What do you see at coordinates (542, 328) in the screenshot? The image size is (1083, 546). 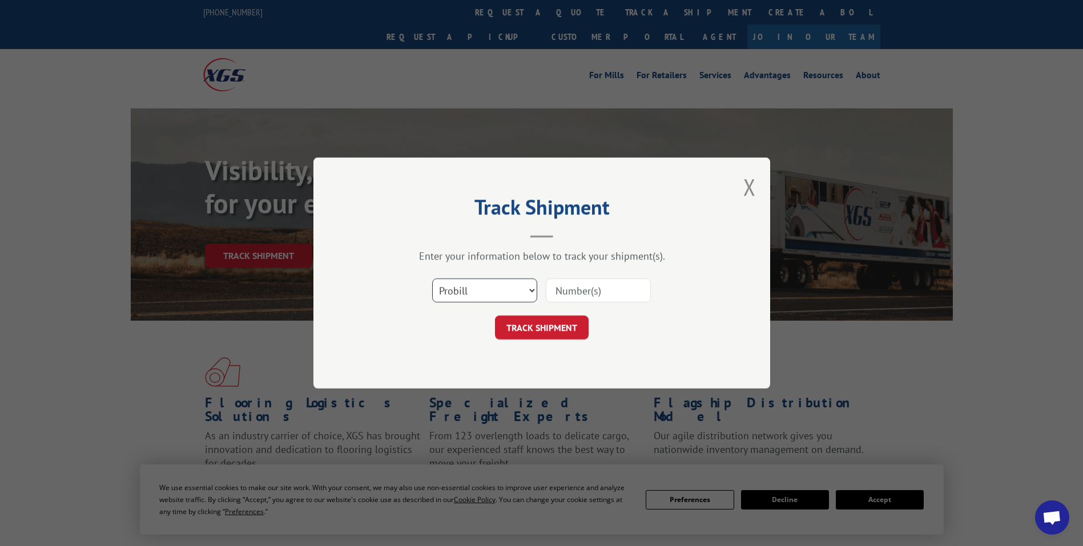 I see `button: TRACK SHIPMENT` at bounding box center [542, 328].